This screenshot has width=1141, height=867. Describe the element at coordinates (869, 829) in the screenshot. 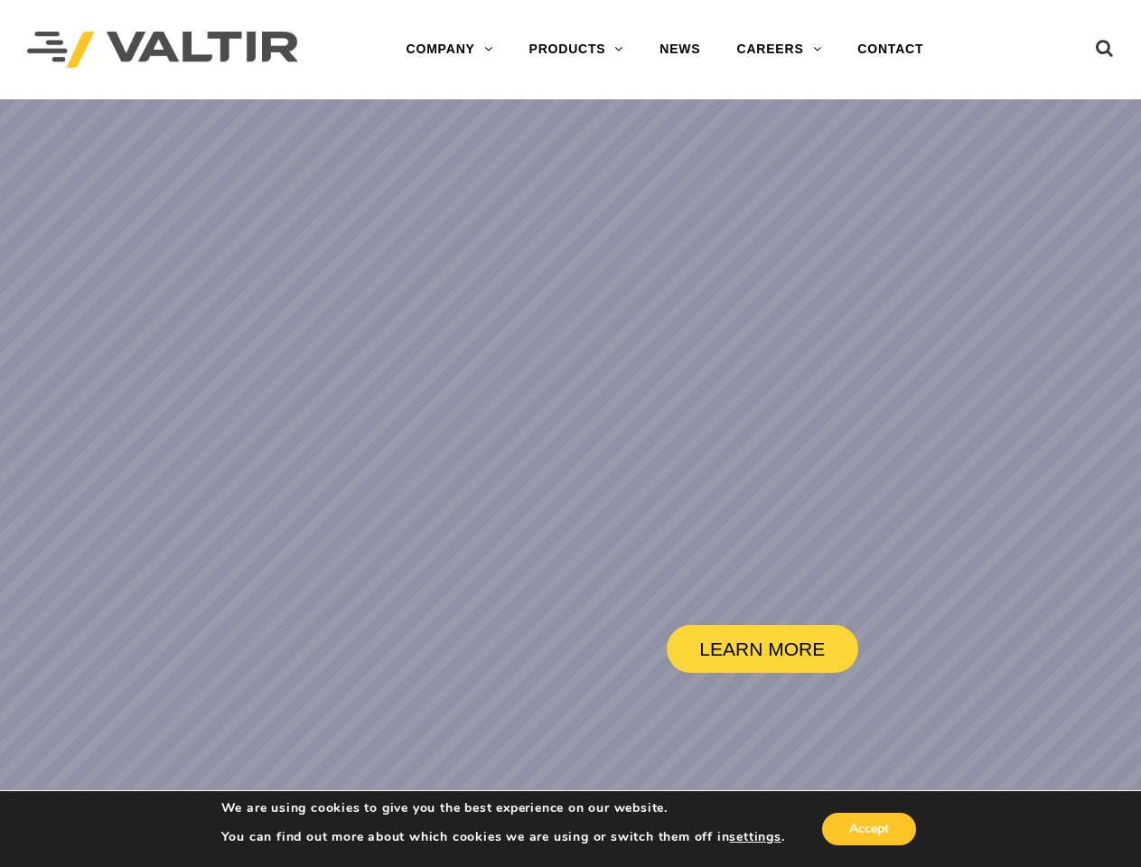

I see `button: Accept` at that location.